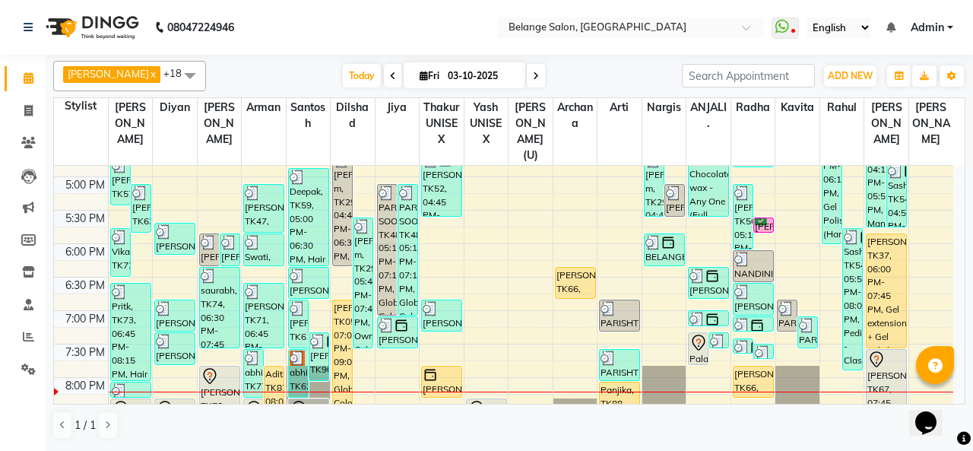 Image resolution: width=973 pixels, height=451 pixels. Describe the element at coordinates (407, 249) in the screenshot. I see `div: PARISHTRA SOOD, TK48, 05:15 PM-07:15 PM, Global Colour (Majirel) - Touch up (upto 1 inches) (₹1700)` at that location.